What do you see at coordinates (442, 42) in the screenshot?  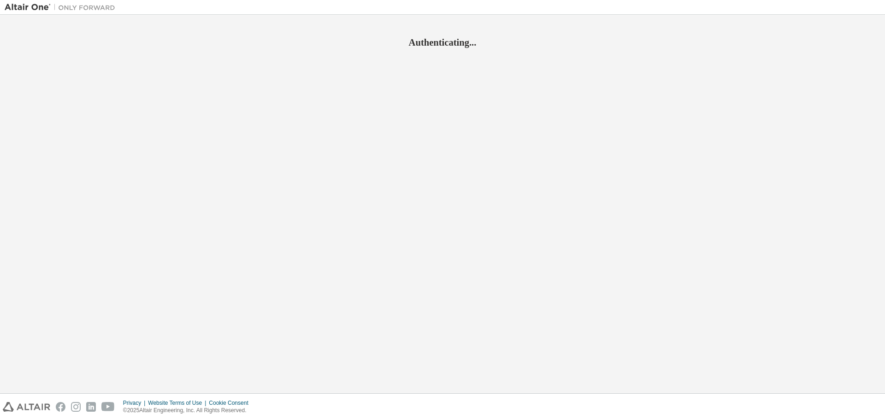 I see `h2: Authenticating...` at bounding box center [442, 42].